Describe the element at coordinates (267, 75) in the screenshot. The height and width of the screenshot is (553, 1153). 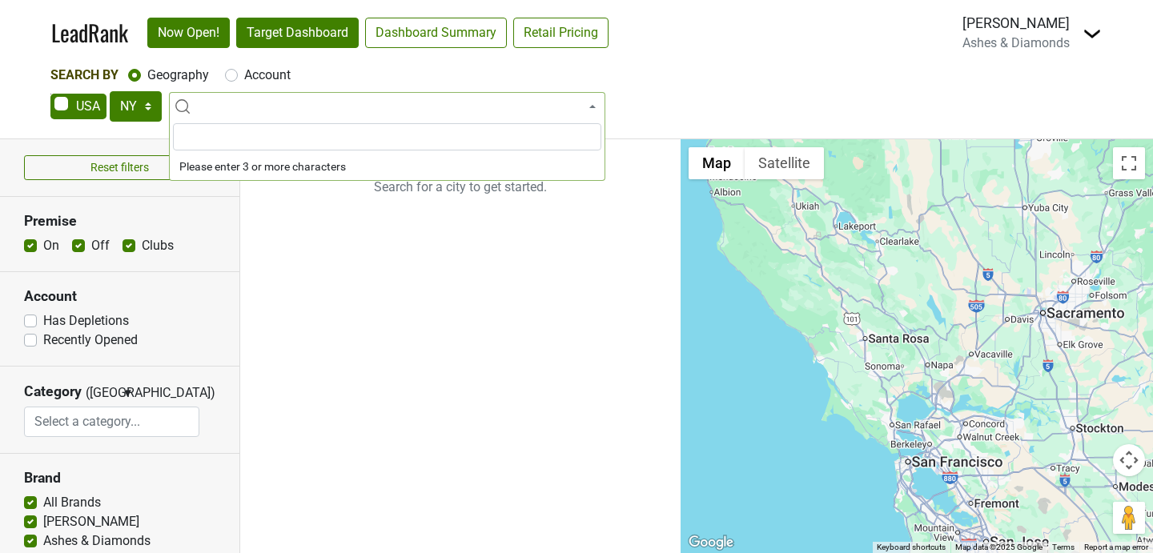
I see `label: Account` at that location.